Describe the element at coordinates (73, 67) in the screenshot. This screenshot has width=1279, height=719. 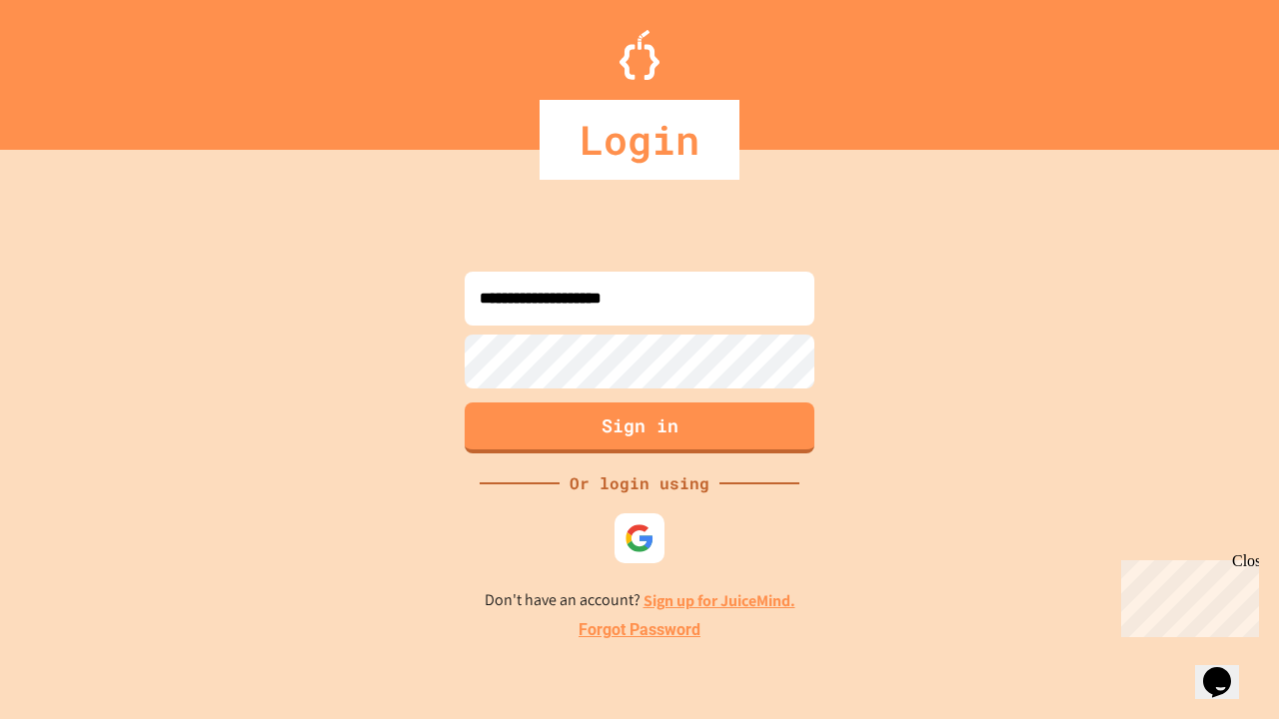
I see `div: Chat with us now!Close` at that location.